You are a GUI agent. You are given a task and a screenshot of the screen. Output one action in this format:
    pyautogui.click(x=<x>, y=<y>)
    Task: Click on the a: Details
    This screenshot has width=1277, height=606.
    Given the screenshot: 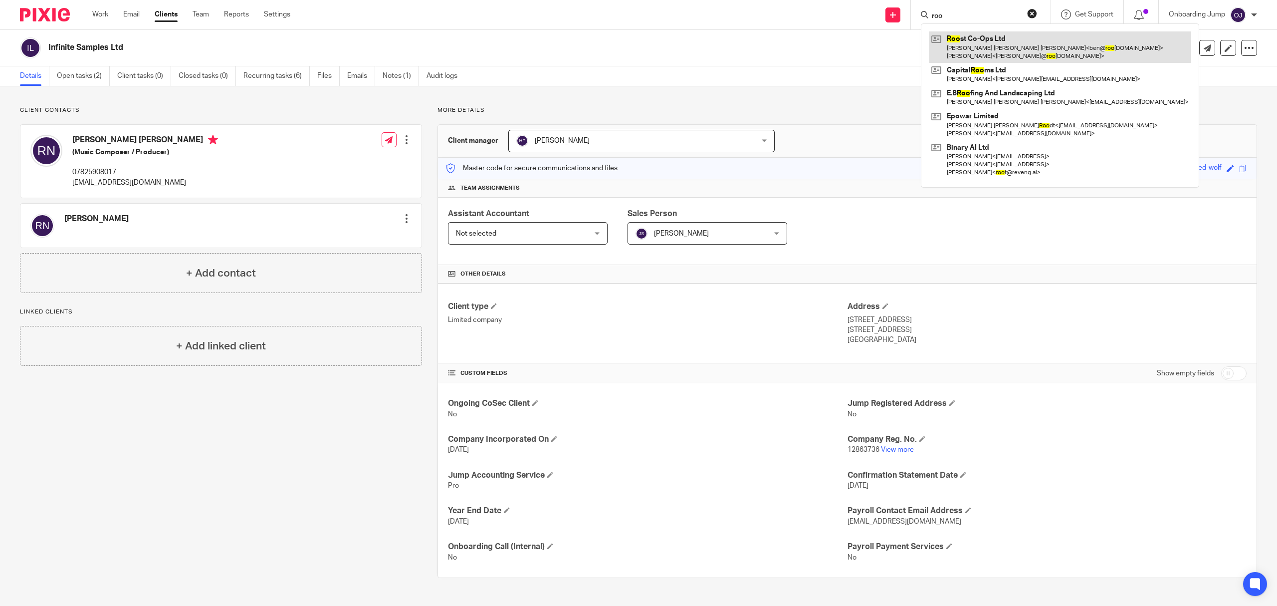 What is the action you would take?
    pyautogui.click(x=34, y=76)
    